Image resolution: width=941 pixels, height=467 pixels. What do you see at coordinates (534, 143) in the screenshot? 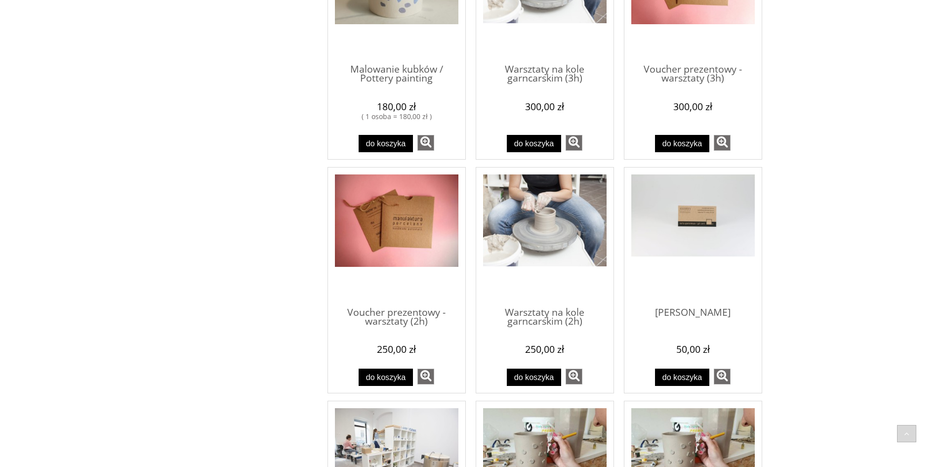
I see `button: Do koszyka Warsztaty na kole garncarskim (3h)` at bounding box center [534, 143].